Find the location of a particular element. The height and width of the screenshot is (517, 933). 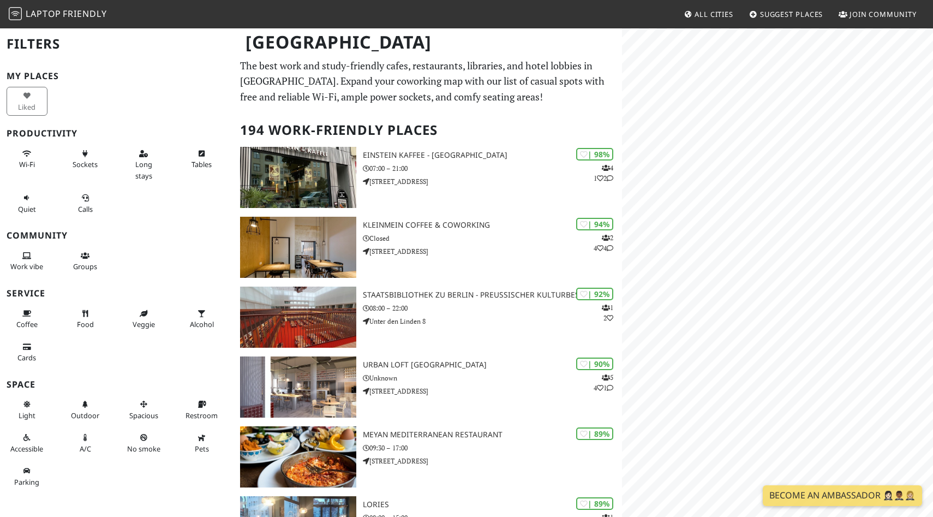

p: 2 4 4 is located at coordinates (604, 243).